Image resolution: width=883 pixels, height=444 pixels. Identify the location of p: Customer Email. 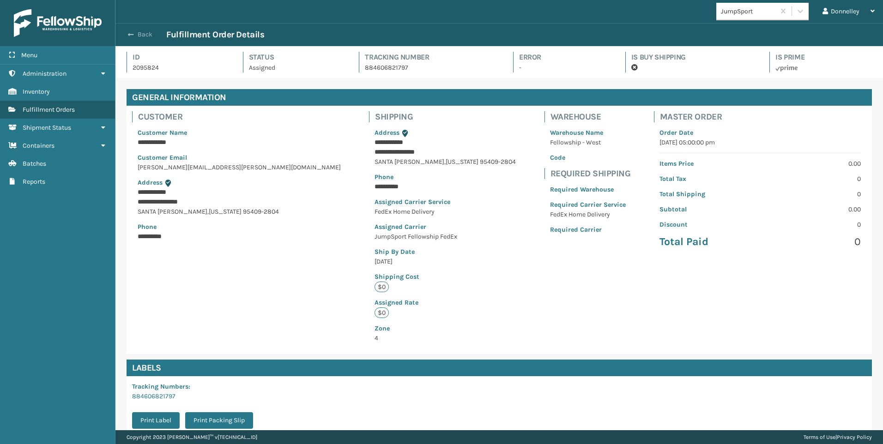
(239, 157).